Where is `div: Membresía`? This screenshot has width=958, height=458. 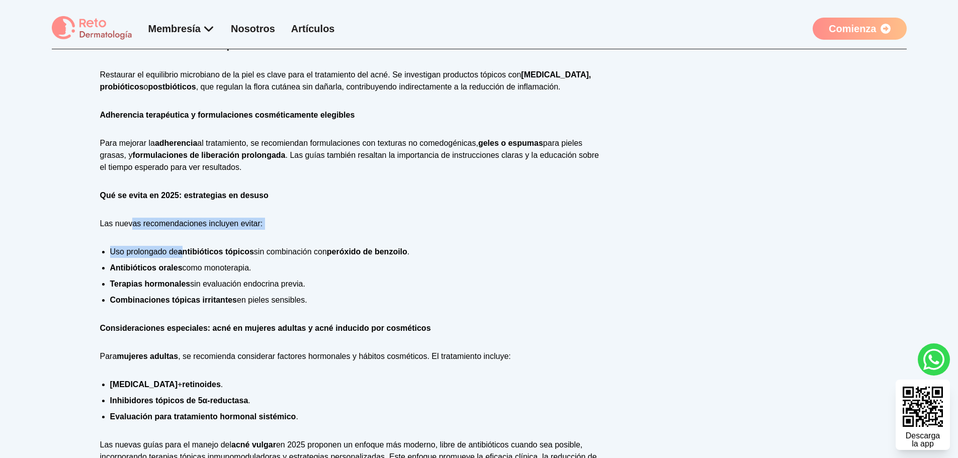 div: Membresía is located at coordinates (182, 29).